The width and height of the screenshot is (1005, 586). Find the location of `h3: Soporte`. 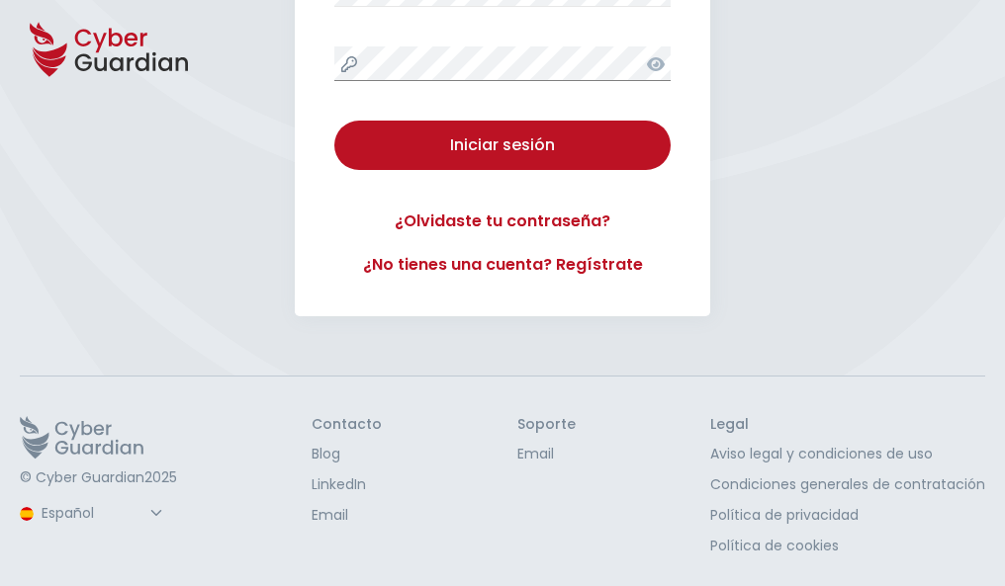

h3: Soporte is located at coordinates (546, 425).